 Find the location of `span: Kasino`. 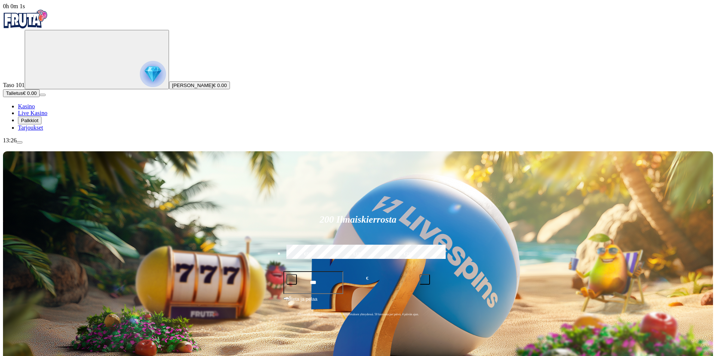

span: Kasino is located at coordinates (26, 106).